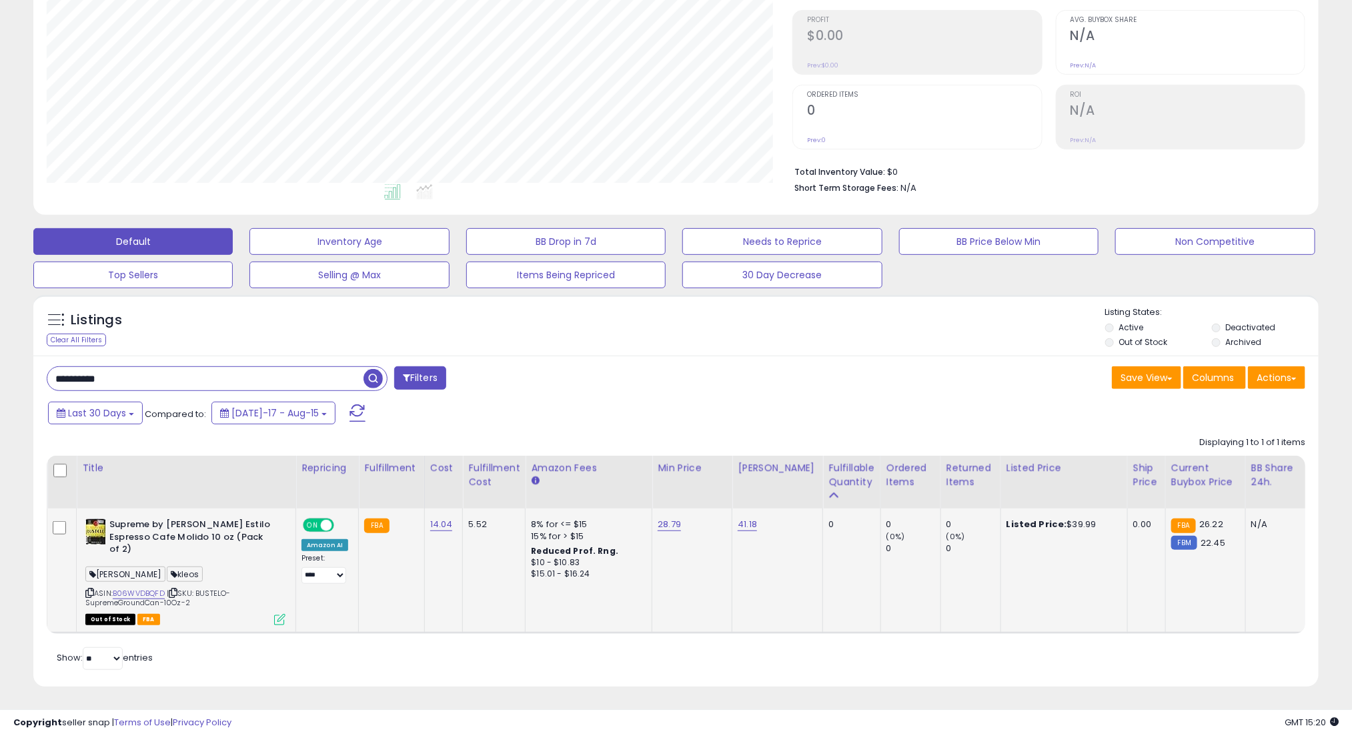 The image size is (1352, 736). I want to click on b: Listed Price:, so click(1036, 523).